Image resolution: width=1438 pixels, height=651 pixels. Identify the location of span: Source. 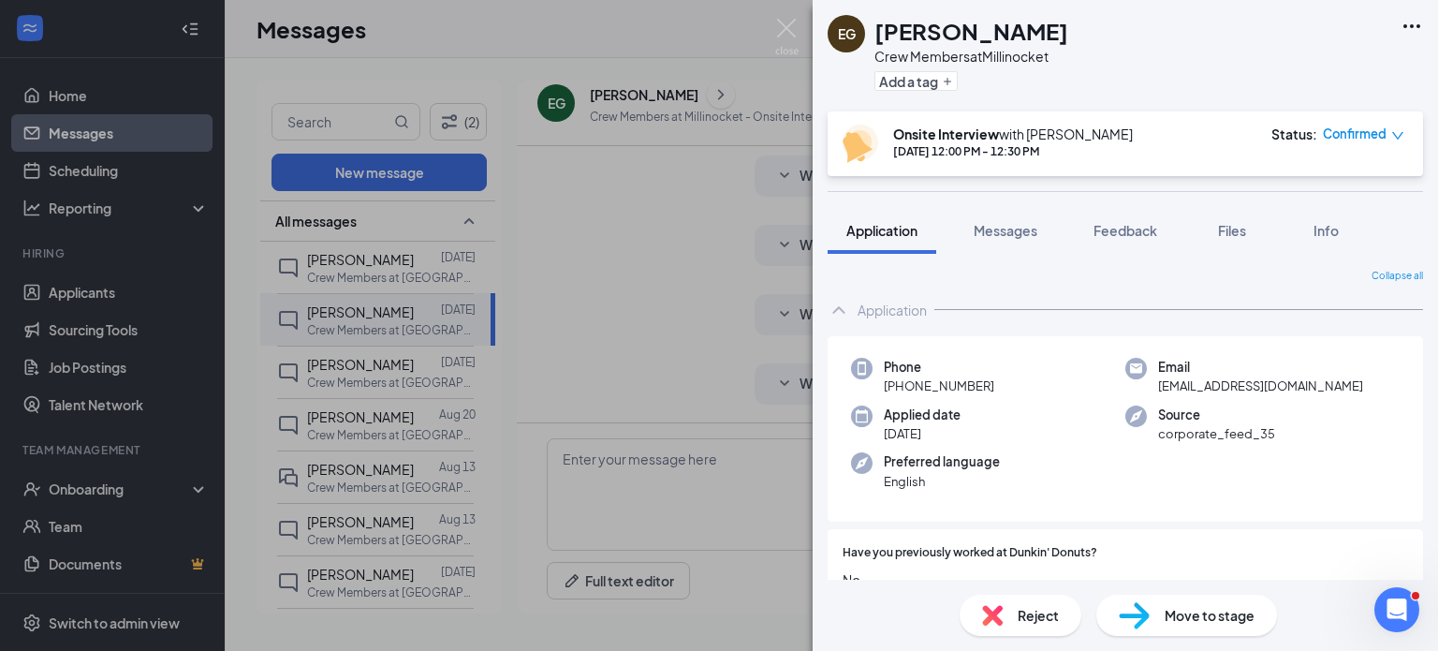
(1216, 415).